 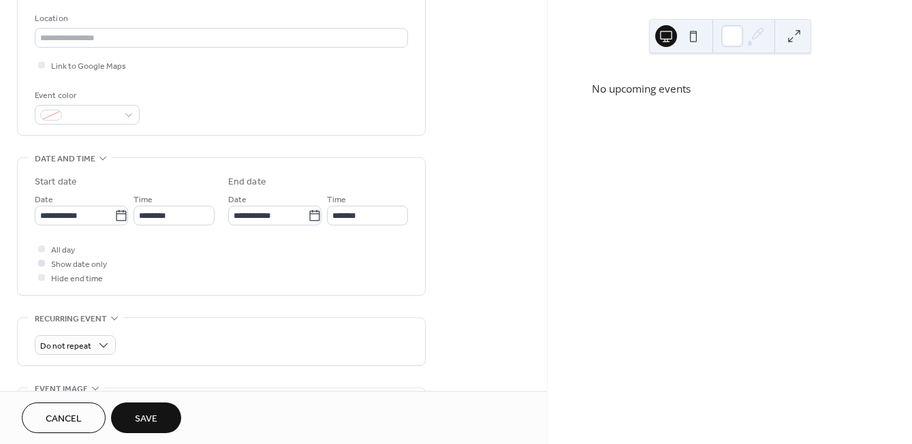 I want to click on span: Date and time, so click(x=65, y=159).